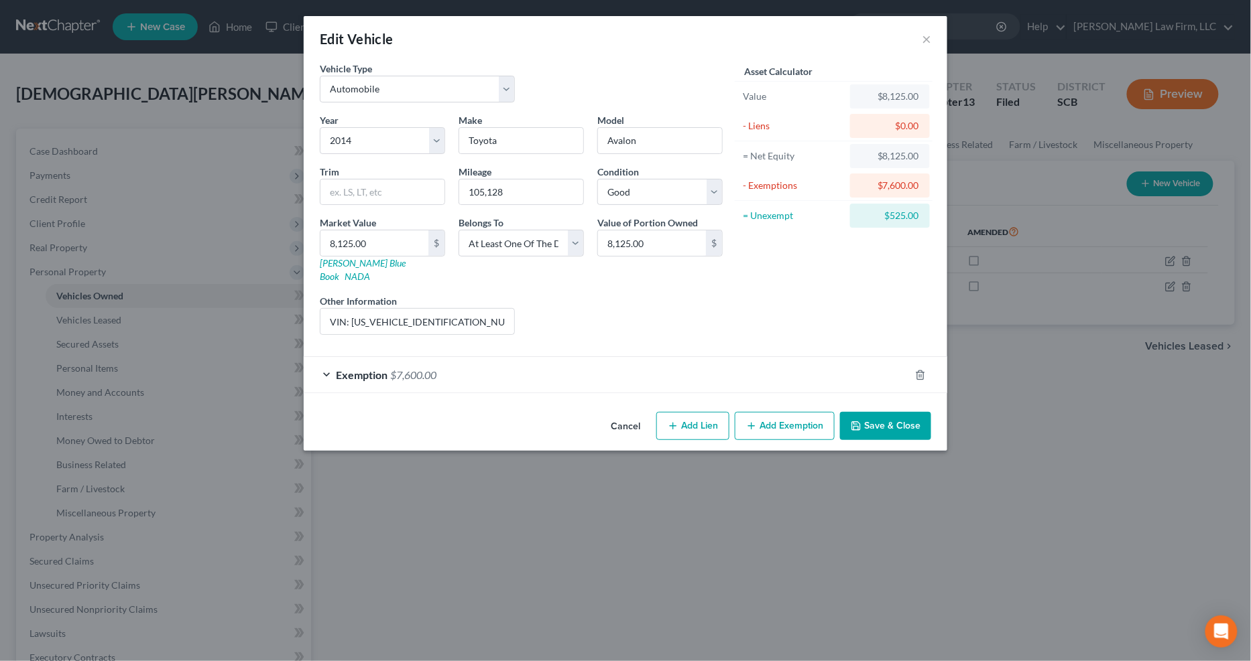  Describe the element at coordinates (778, 71) in the screenshot. I see `label: Asset Calculator` at that location.